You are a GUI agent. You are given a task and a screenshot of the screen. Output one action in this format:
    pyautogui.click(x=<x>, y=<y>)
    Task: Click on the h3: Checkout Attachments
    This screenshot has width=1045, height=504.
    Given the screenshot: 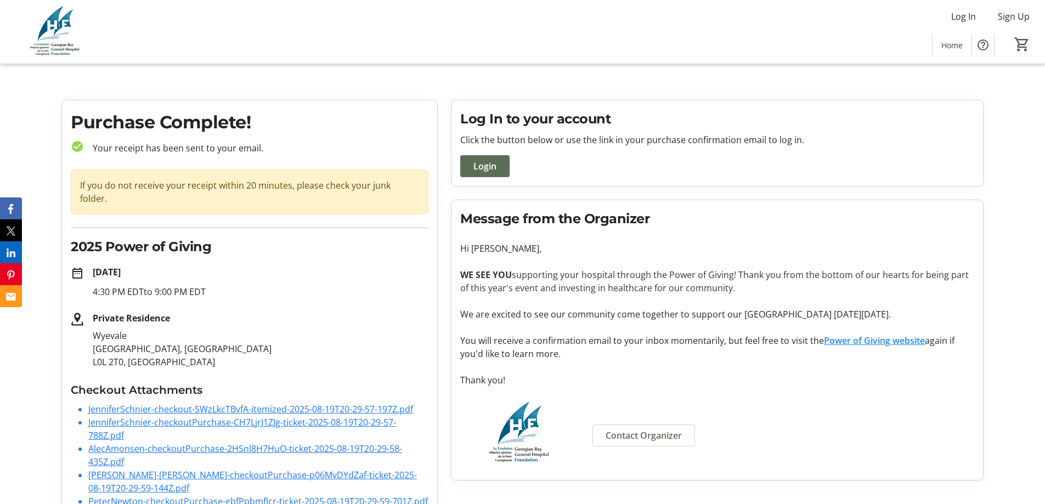 What is the action you would take?
    pyautogui.click(x=250, y=390)
    